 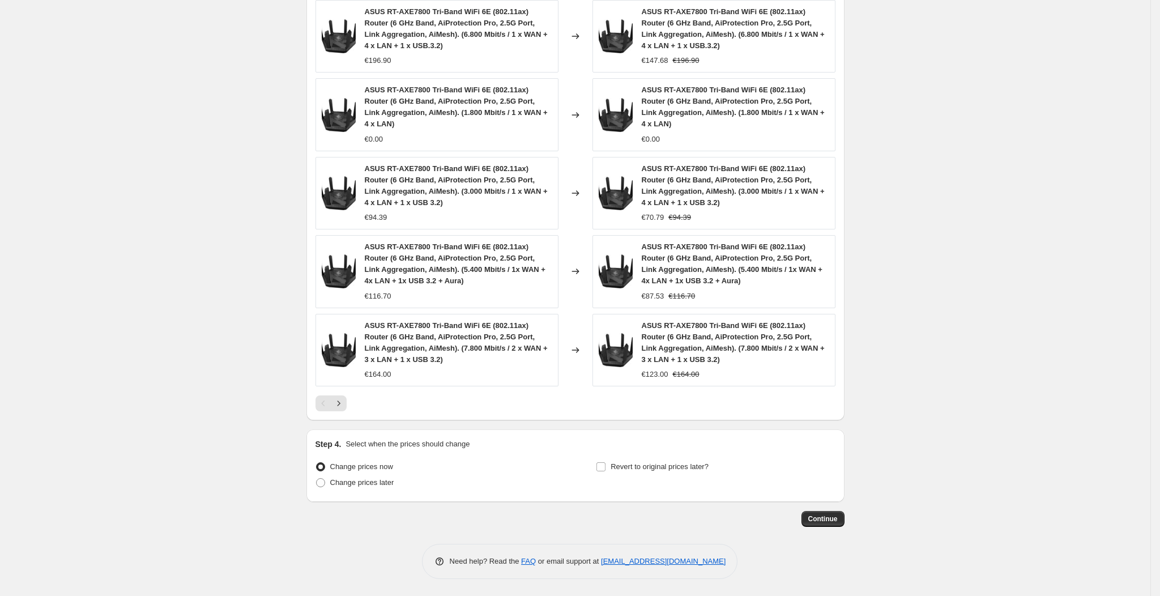 I want to click on div: €94.39, so click(x=376, y=217).